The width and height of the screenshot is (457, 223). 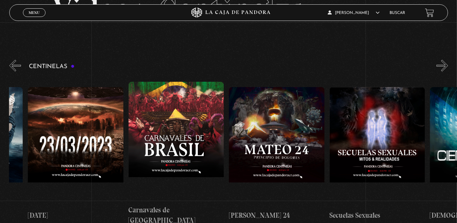 What do you see at coordinates (378, 216) in the screenshot?
I see `h4: Secuelas Sexuales` at bounding box center [378, 216].